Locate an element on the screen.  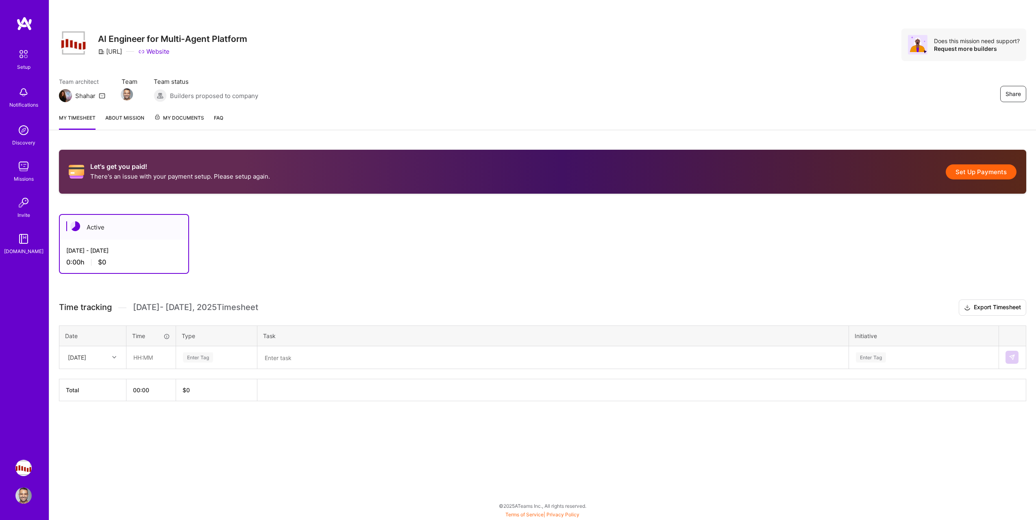
a: Website is located at coordinates (154, 51).